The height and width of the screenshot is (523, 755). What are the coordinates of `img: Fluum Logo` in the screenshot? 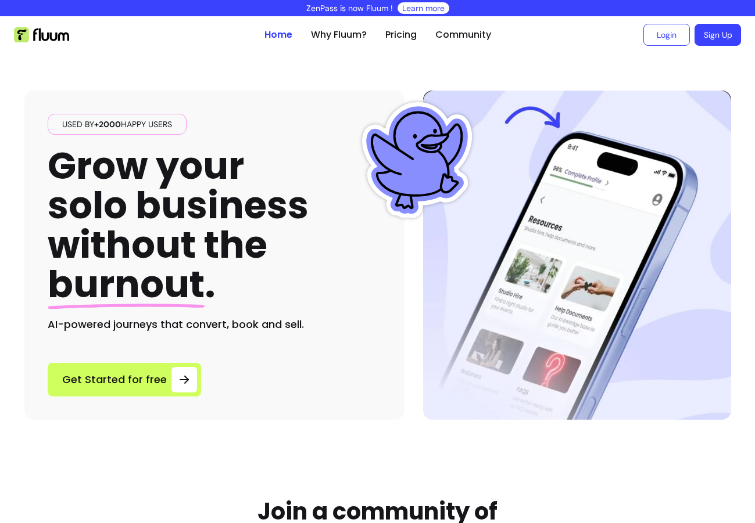 It's located at (41, 35).